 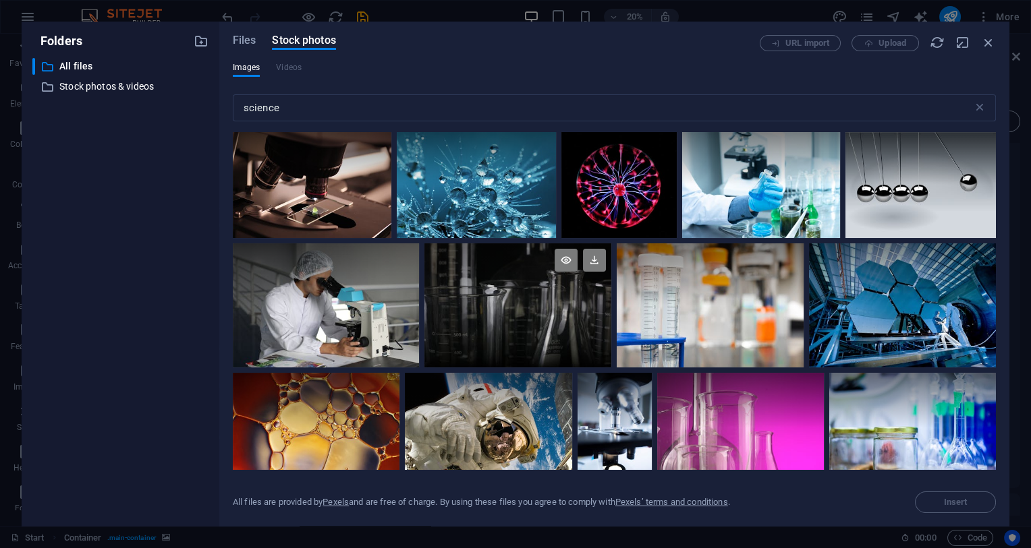 I want to click on i: Reload, so click(x=937, y=42).